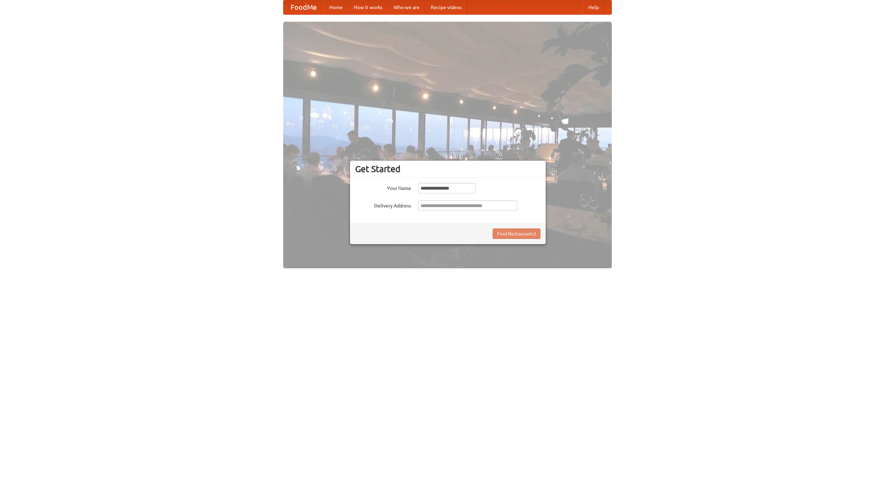  I want to click on a: Recipe videos, so click(446, 7).